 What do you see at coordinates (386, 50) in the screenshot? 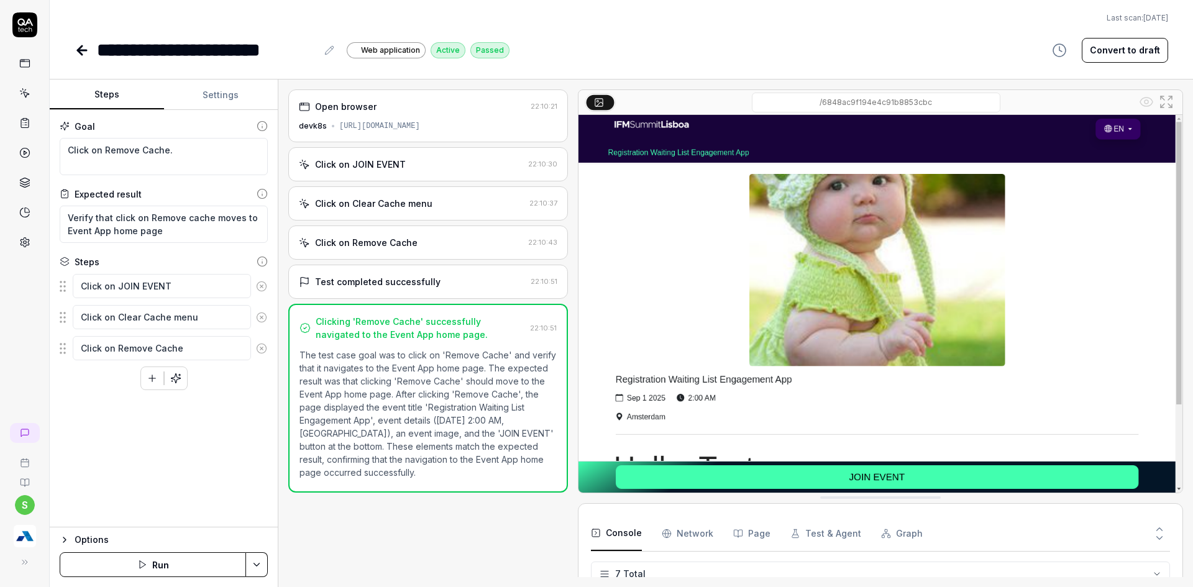
I see `a: Web application` at bounding box center [386, 50].